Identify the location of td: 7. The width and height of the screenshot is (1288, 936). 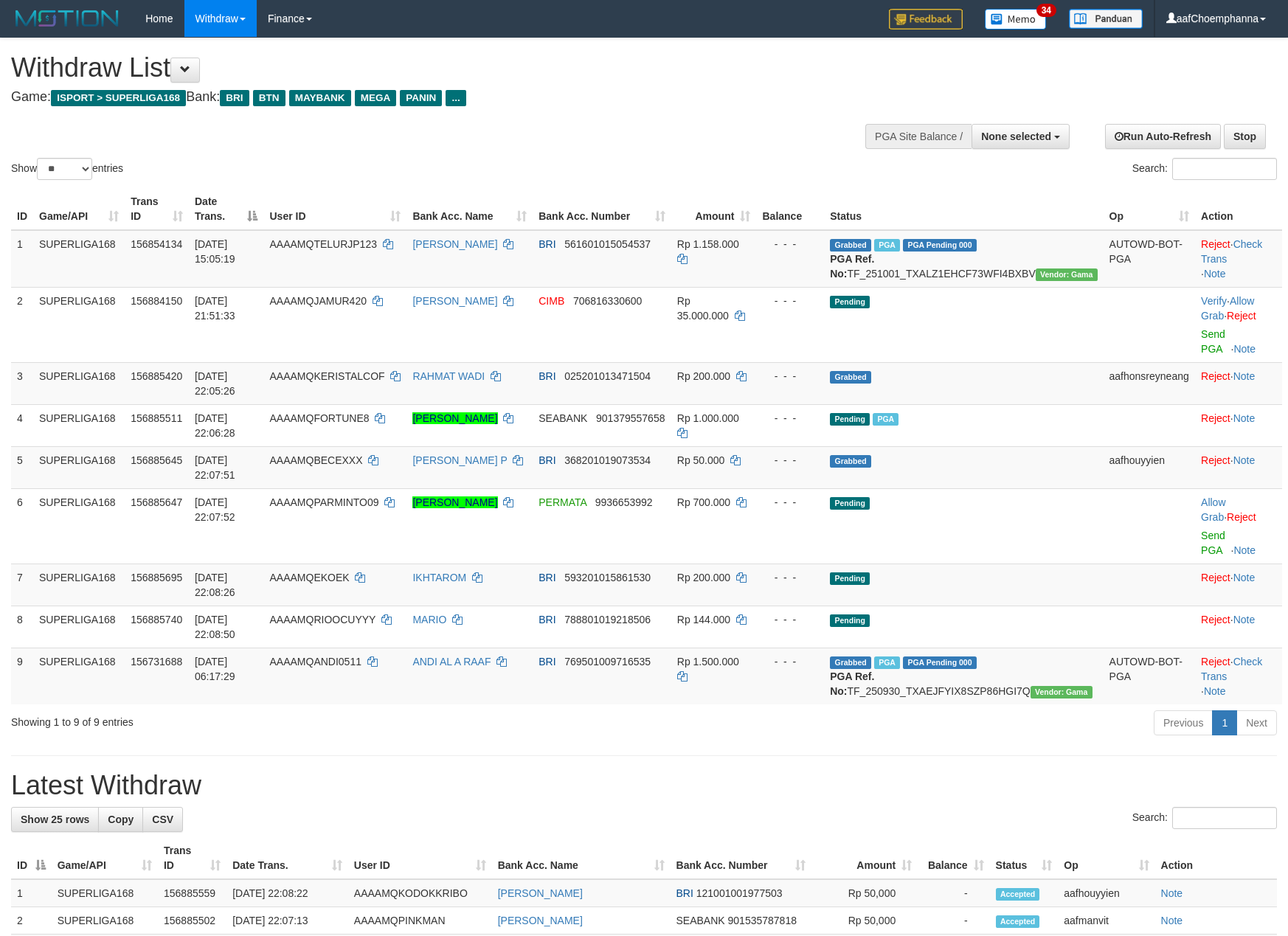
(22, 584).